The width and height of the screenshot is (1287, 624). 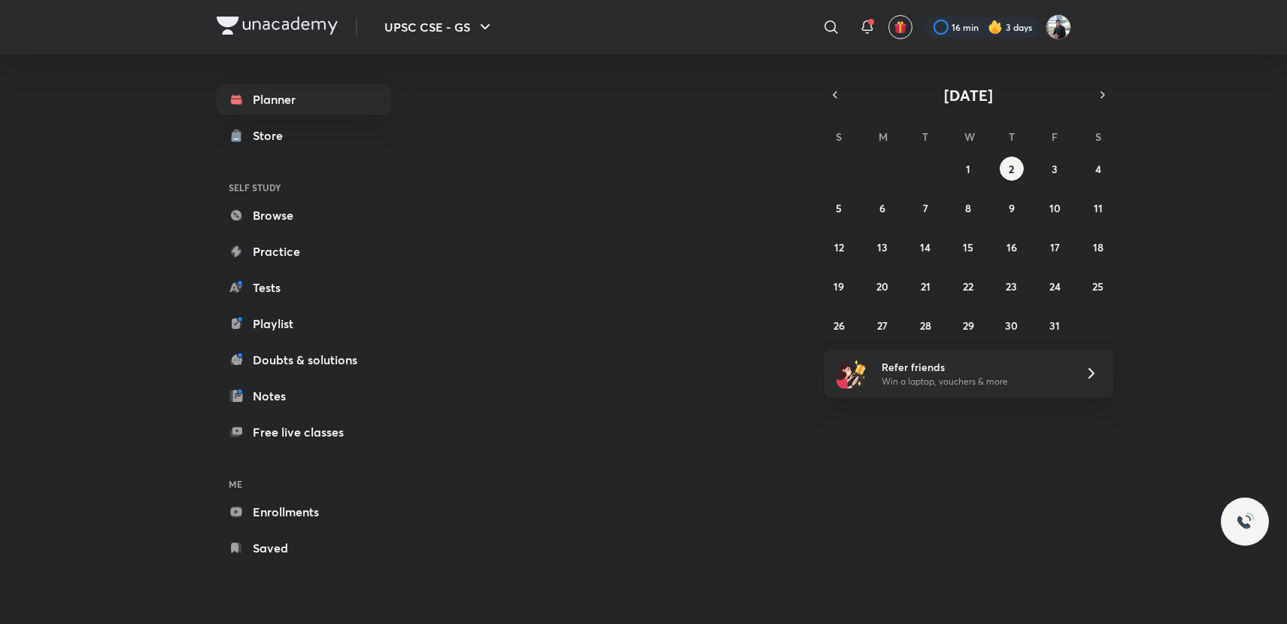 I want to click on button: October 11, 2025, so click(x=1098, y=208).